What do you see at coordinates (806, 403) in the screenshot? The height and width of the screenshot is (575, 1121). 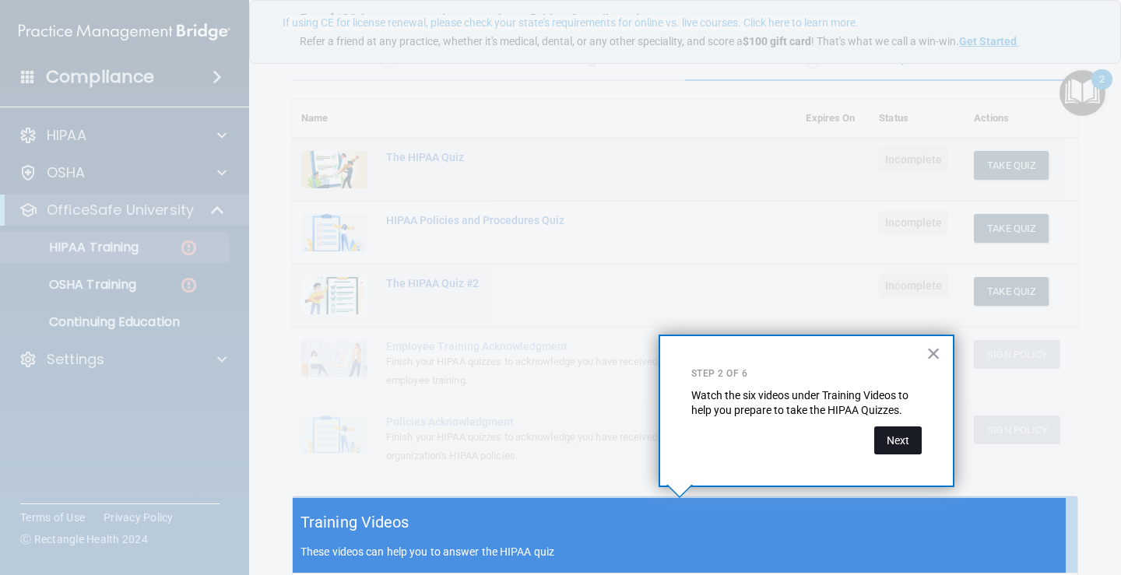 I see `p: Watch the six videos under Training Videos to help you prepare to take the HIPAA Quizzes.` at bounding box center [806, 403].